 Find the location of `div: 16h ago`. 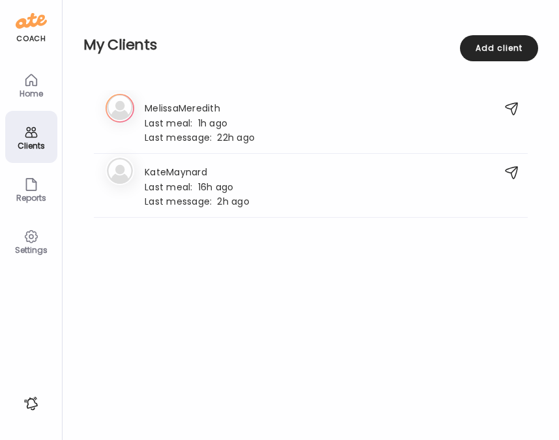

div: 16h ago is located at coordinates (197, 186).